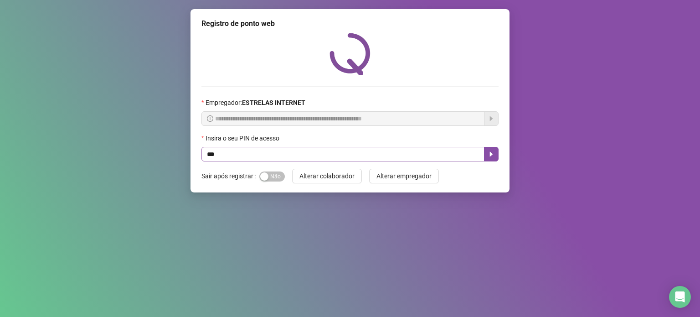 The image size is (700, 317). Describe the element at coordinates (243, 138) in the screenshot. I see `label: Insira o seu PIN de acesso` at that location.